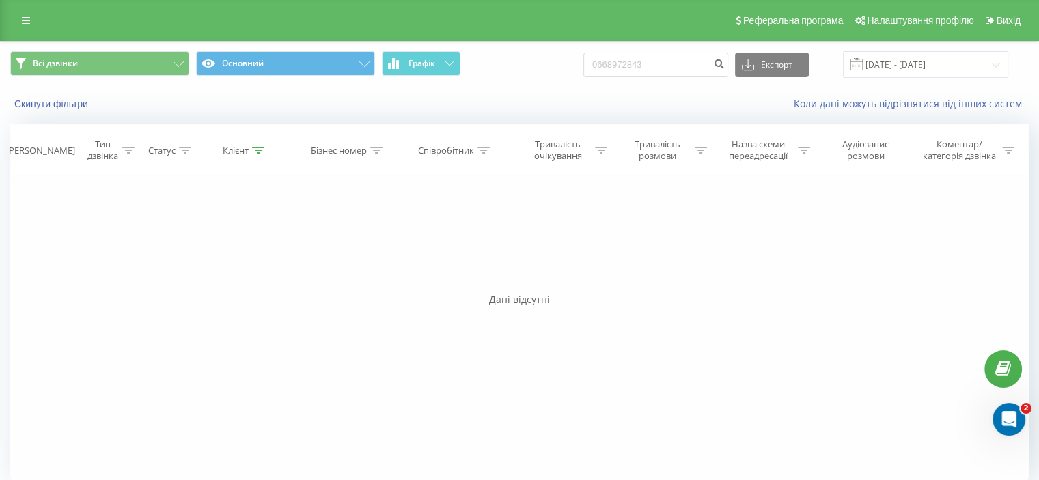 The height and width of the screenshot is (480, 1039). I want to click on span: Налаштування профілю, so click(921, 21).